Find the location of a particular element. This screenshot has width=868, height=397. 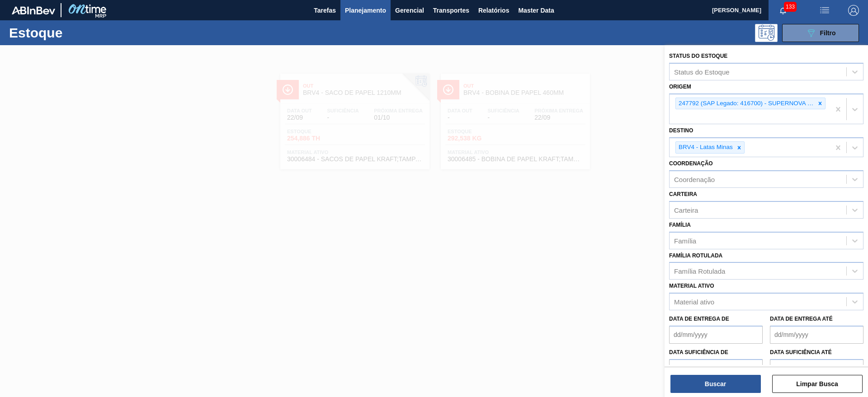

label: Data suficiência de is located at coordinates (698, 353).